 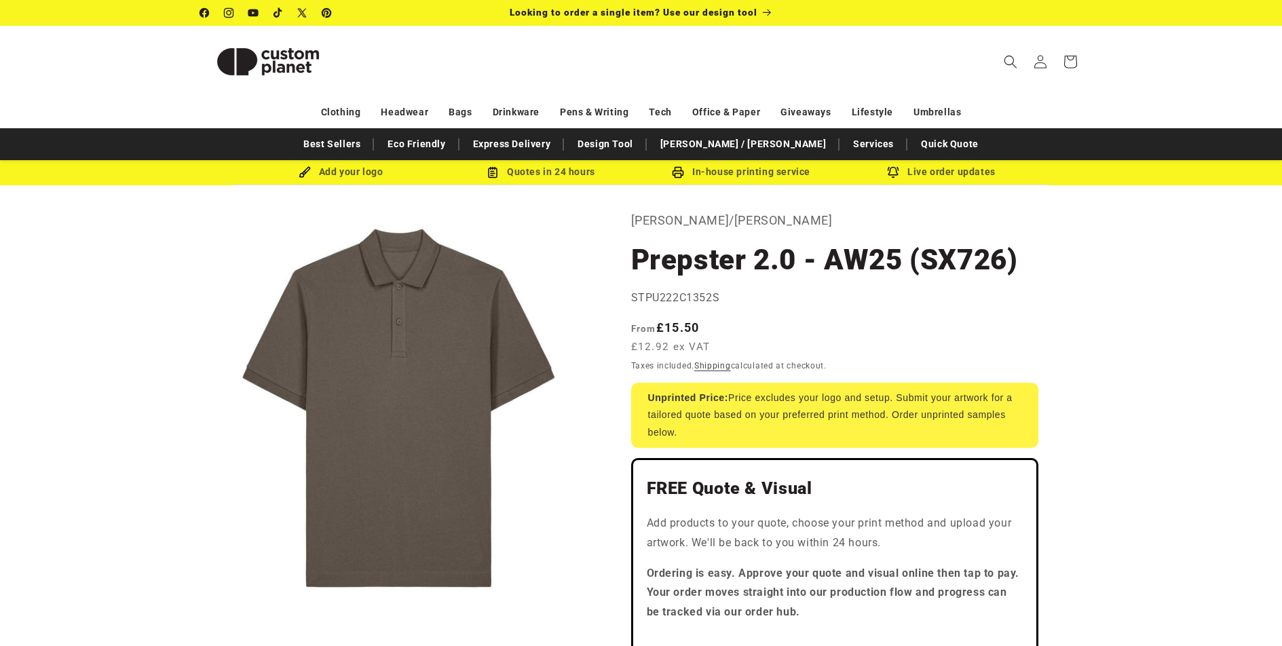 What do you see at coordinates (713, 366) in the screenshot?
I see `a: Shipping` at bounding box center [713, 366].